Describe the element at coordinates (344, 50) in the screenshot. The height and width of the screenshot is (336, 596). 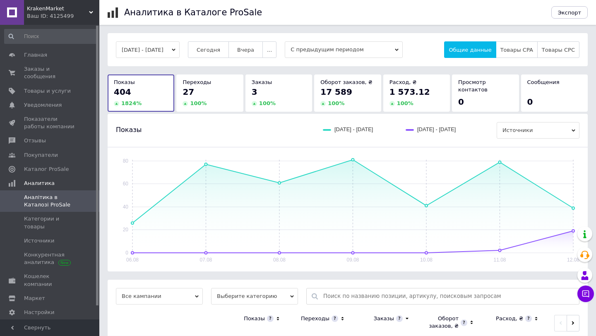
I see `span: С предыдущим периодом` at that location.